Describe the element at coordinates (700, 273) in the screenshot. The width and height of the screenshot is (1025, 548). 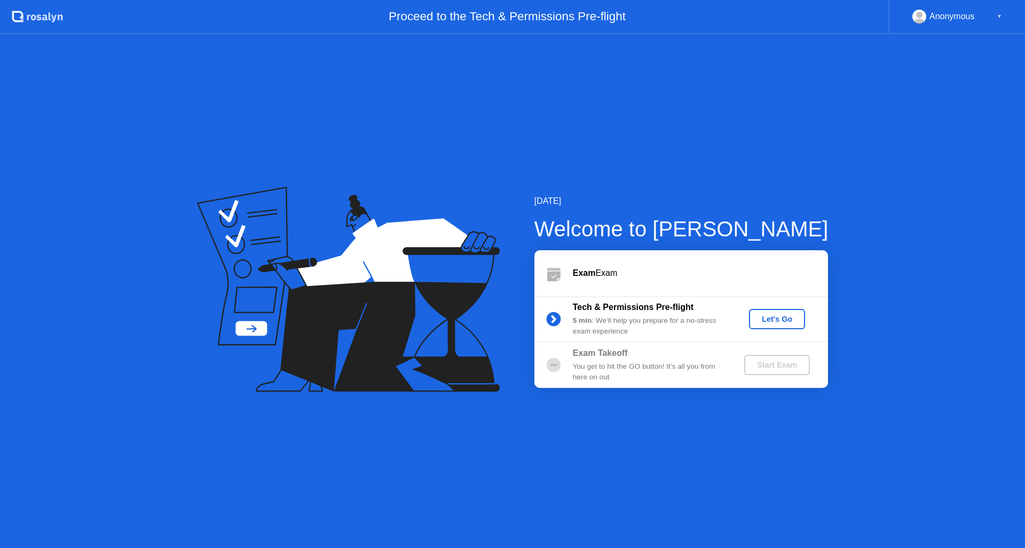
I see `div: Exam` at that location.